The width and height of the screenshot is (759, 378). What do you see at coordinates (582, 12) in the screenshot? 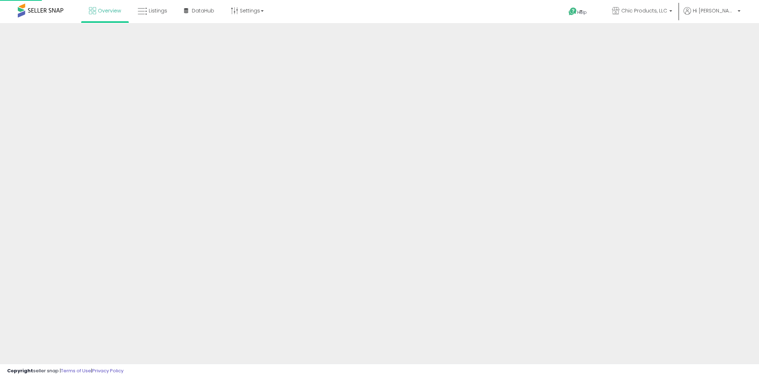
I see `span: Help` at bounding box center [582, 12].